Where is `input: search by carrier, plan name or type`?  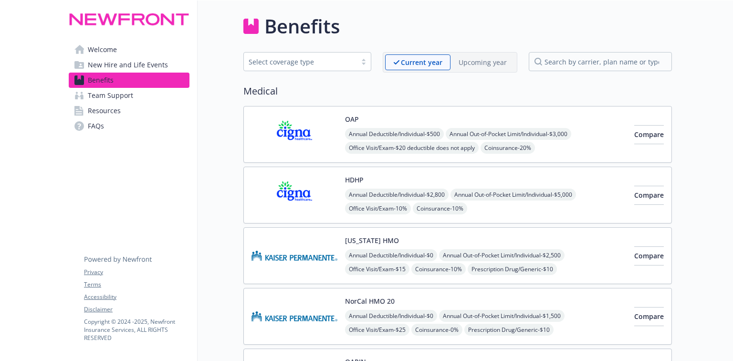
input: search by carrier, plan name or type is located at coordinates (601, 62).